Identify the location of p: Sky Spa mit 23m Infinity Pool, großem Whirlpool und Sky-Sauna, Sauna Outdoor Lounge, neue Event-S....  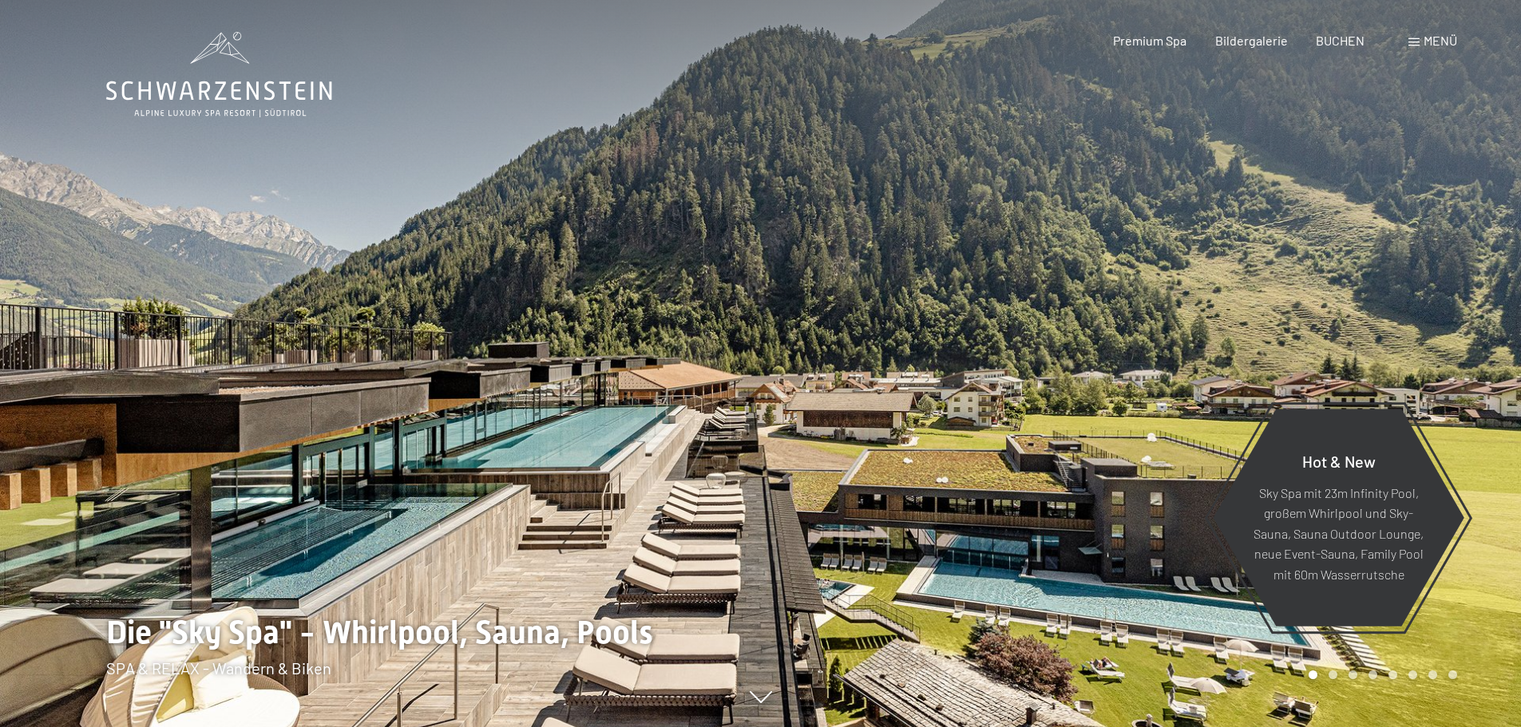
(1338, 533).